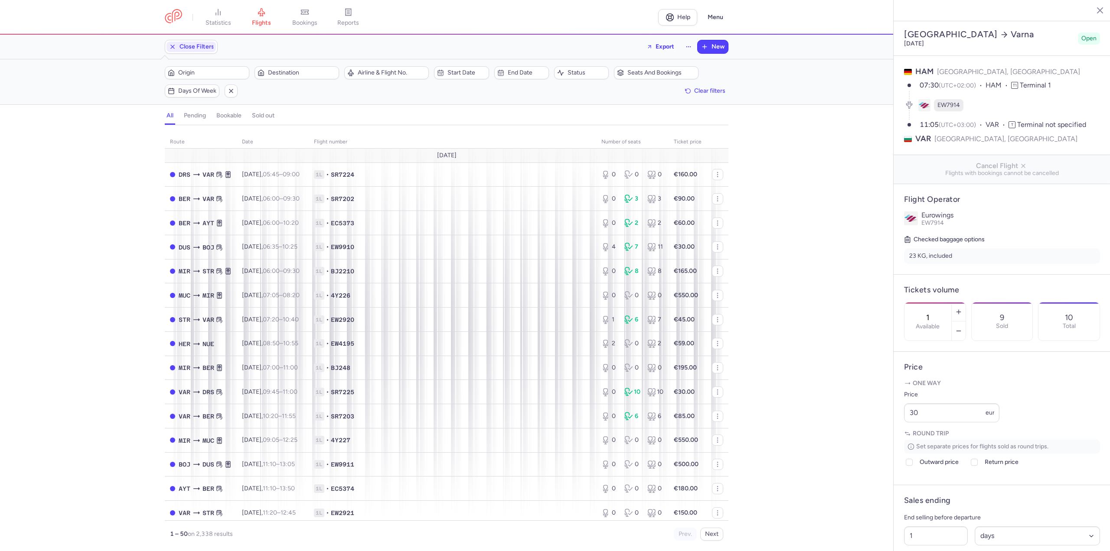 The height and width of the screenshot is (551, 1110). Describe the element at coordinates (655, 417) in the screenshot. I see `div: 6` at that location.